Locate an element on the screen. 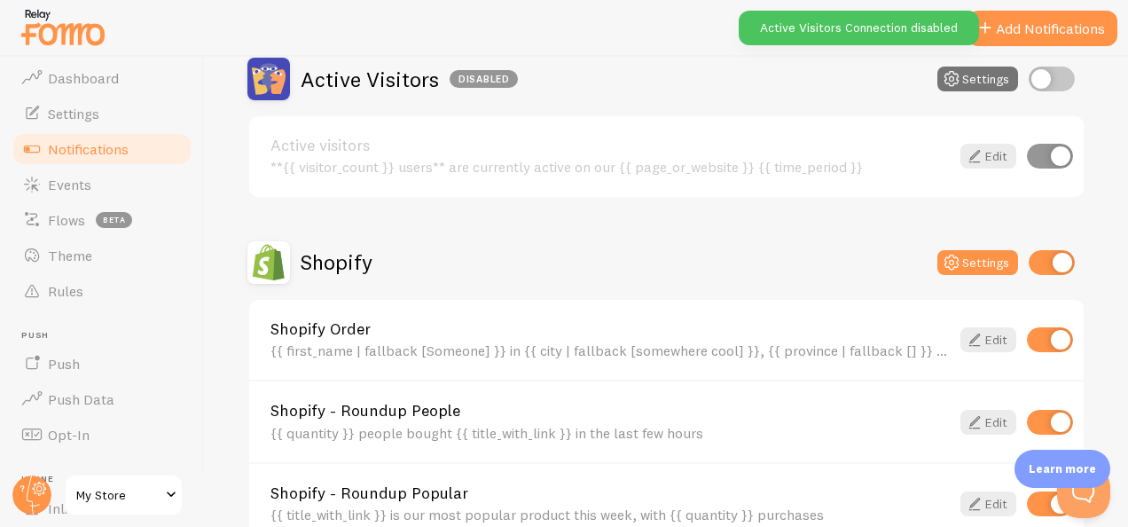 Image resolution: width=1128 pixels, height=527 pixels. a: Flows beta is located at coordinates (102, 220).